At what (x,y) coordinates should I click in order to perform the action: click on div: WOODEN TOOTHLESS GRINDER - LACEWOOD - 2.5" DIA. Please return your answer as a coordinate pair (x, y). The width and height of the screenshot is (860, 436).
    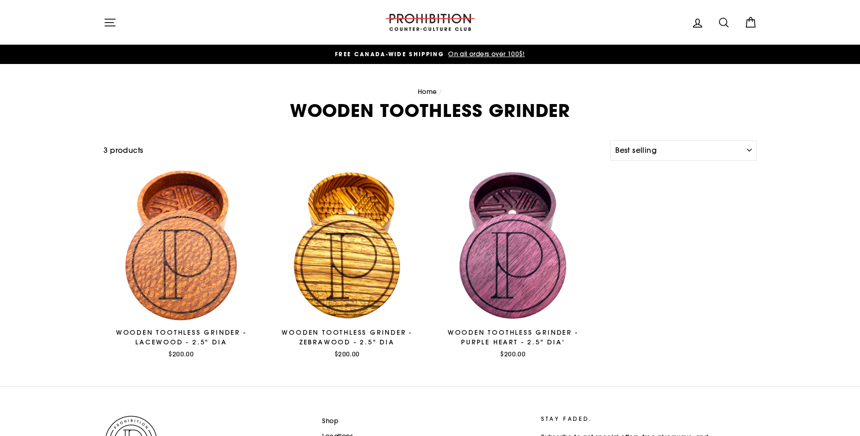
    Looking at the image, I should click on (181, 337).